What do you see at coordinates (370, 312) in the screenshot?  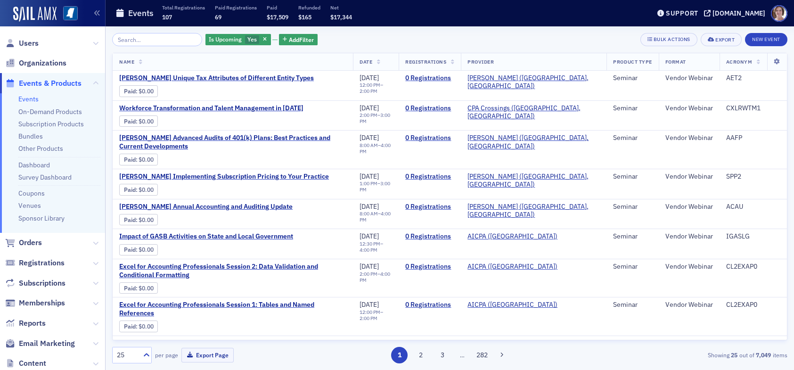 I see `time: 12:00 PM` at bounding box center [370, 312].